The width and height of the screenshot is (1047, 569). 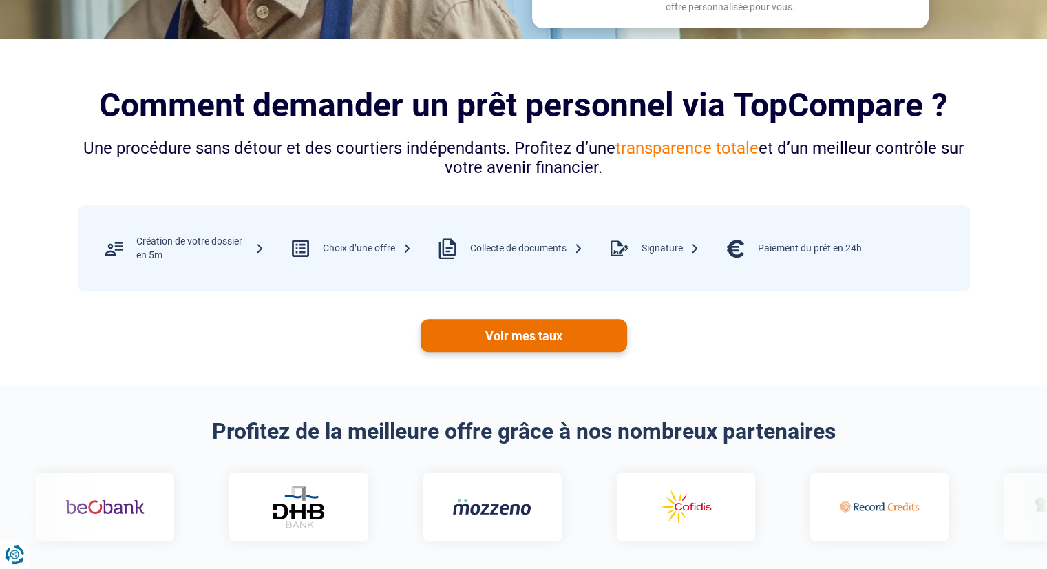 What do you see at coordinates (200, 248) in the screenshot?
I see `div: Création de votre dossier en 5m` at bounding box center [200, 248].